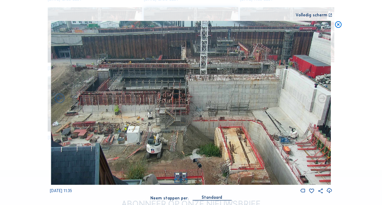  Describe the element at coordinates (311, 15) in the screenshot. I see `div: Volledig scherm` at that location.